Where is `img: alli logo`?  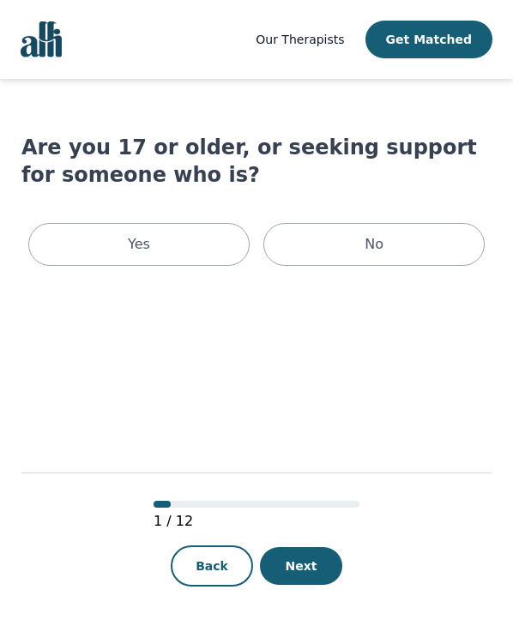 img: alli logo is located at coordinates (41, 39).